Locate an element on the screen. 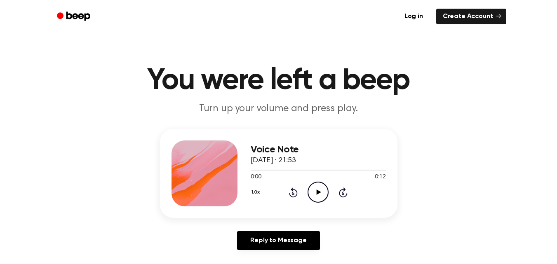  span: 0:00 is located at coordinates (256, 177).